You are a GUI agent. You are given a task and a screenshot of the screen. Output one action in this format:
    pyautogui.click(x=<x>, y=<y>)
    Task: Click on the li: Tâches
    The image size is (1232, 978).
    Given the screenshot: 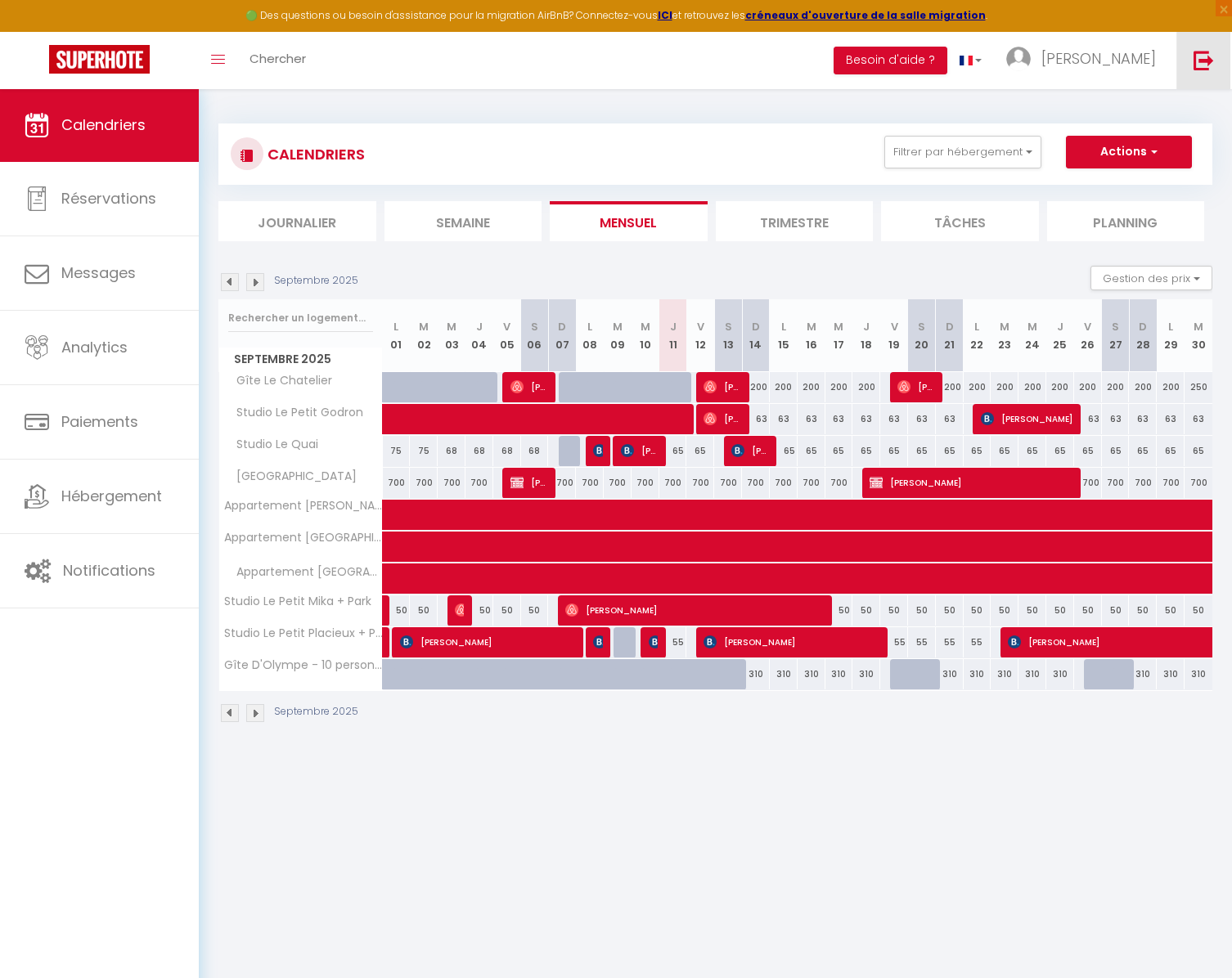 What is the action you would take?
    pyautogui.click(x=959, y=221)
    